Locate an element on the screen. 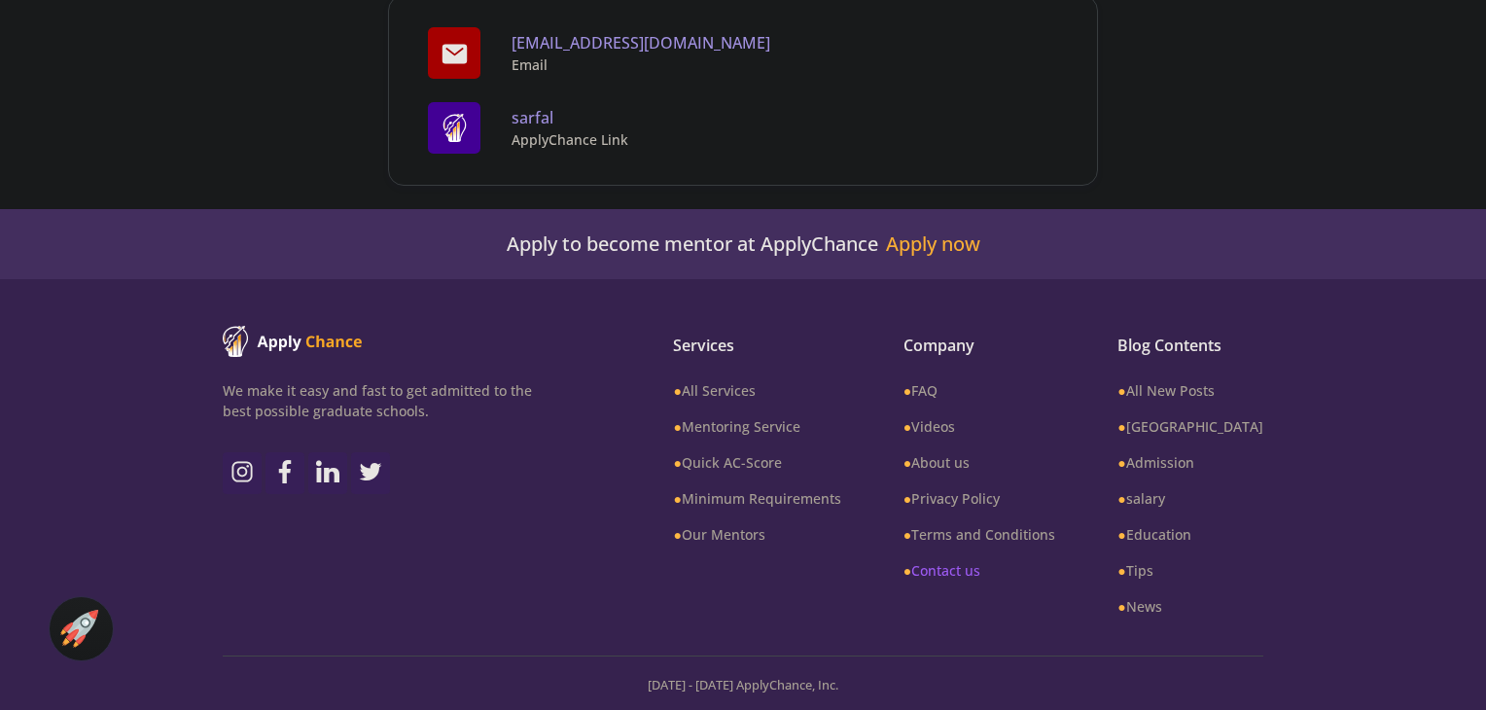 This screenshot has width=1486, height=710. a: ●Mentoring Service is located at coordinates (757, 426).